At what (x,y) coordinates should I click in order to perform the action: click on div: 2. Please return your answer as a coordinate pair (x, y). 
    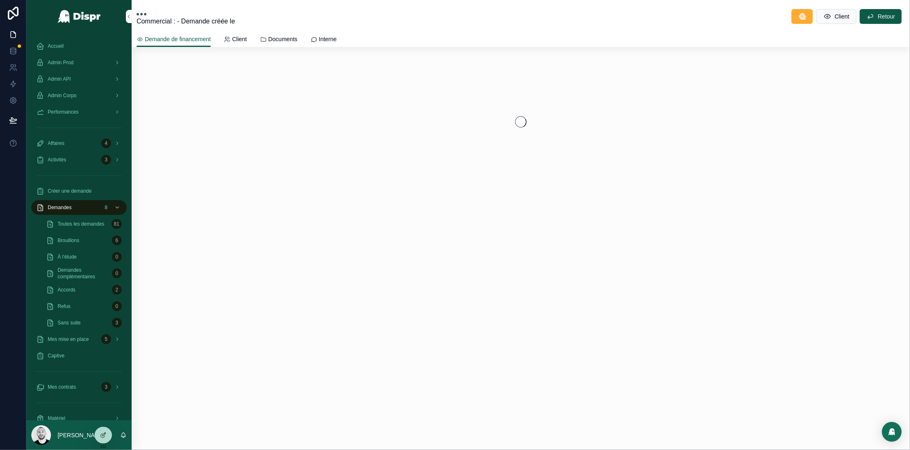
    Looking at the image, I should click on (117, 290).